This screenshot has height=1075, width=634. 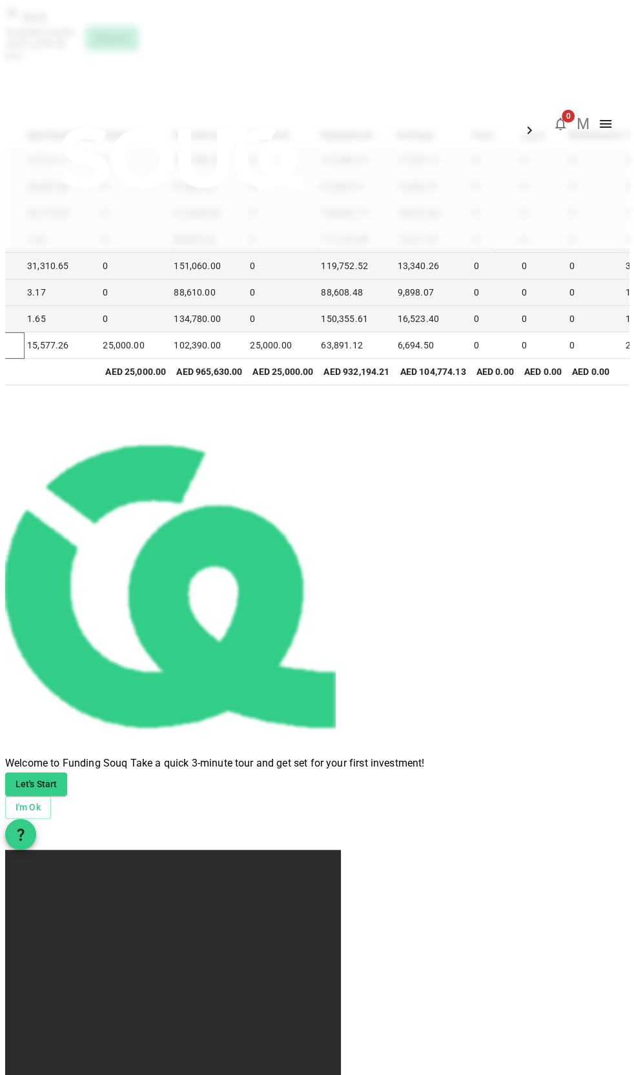 I want to click on div: 88,608.48, so click(x=356, y=292).